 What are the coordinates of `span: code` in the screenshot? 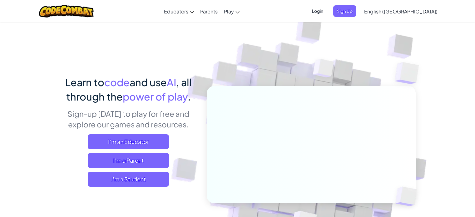 It's located at (117, 82).